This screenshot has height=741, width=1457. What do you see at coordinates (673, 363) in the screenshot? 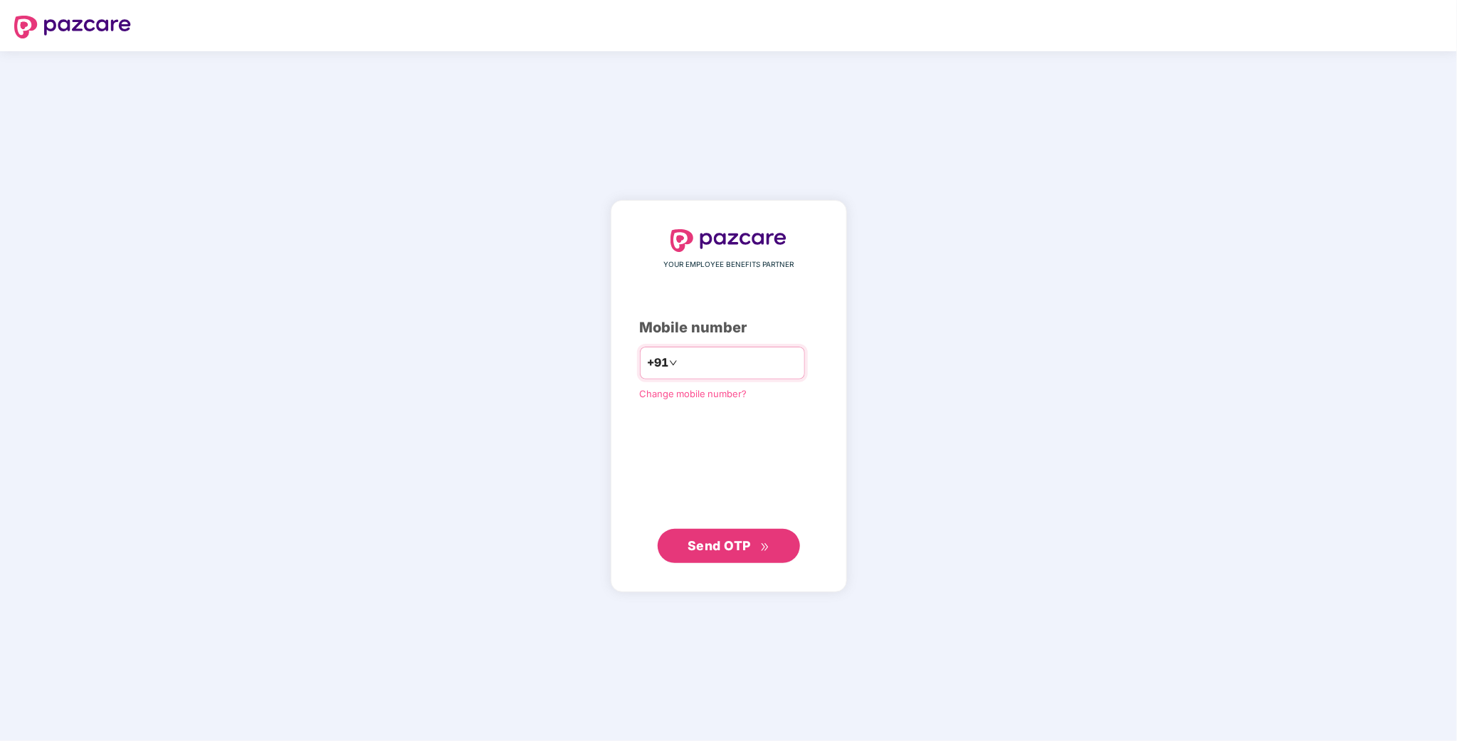
I see `span: down` at bounding box center [673, 363].